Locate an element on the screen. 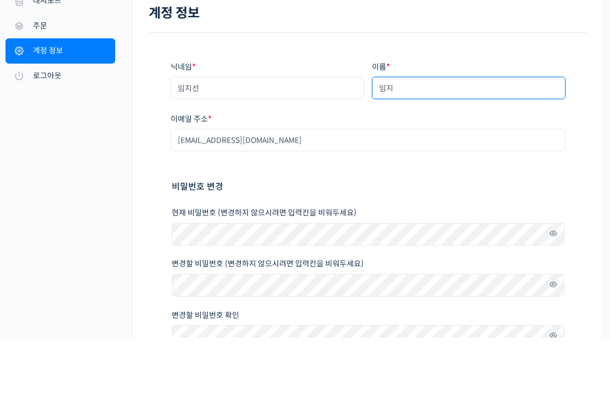 Image resolution: width=610 pixels, height=399 pixels. a: 설정 is located at coordinates (176, 322).